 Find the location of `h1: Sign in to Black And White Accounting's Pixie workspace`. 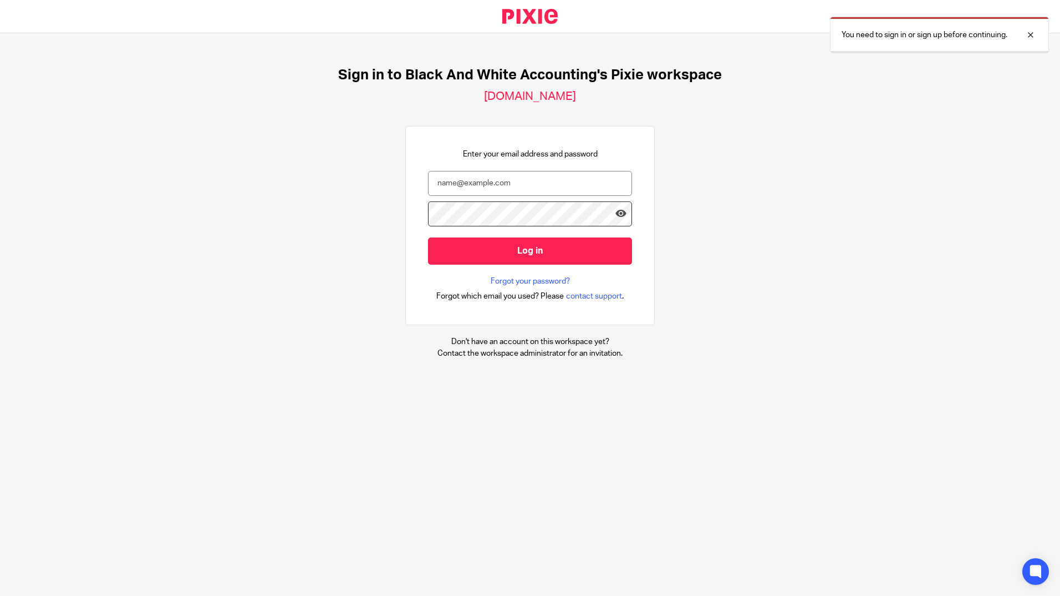

h1: Sign in to Black And White Accounting's Pixie workspace is located at coordinates (530, 75).